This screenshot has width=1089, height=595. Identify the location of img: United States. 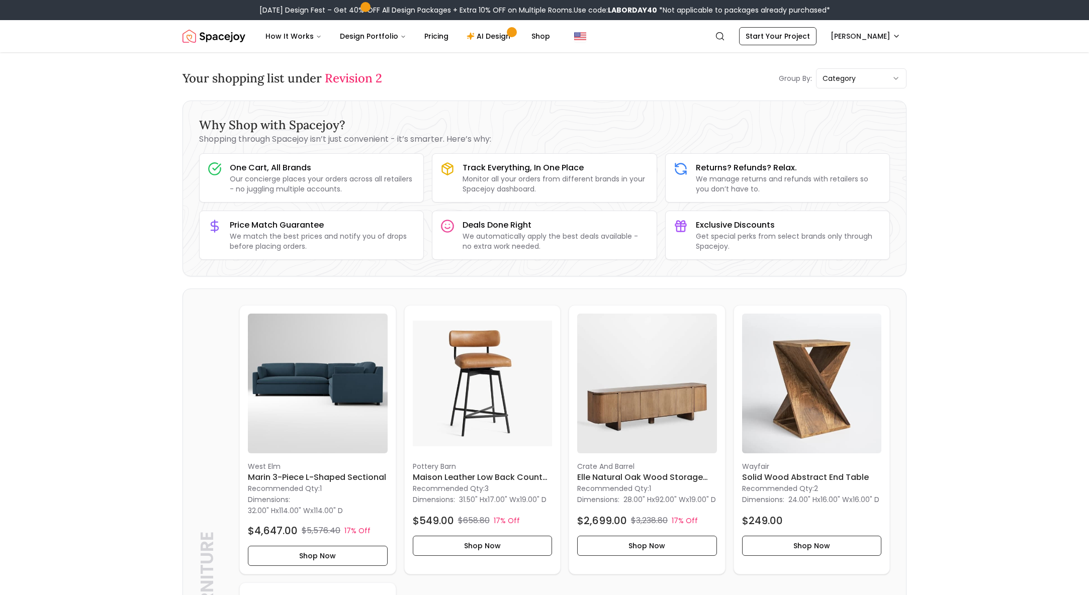
(580, 36).